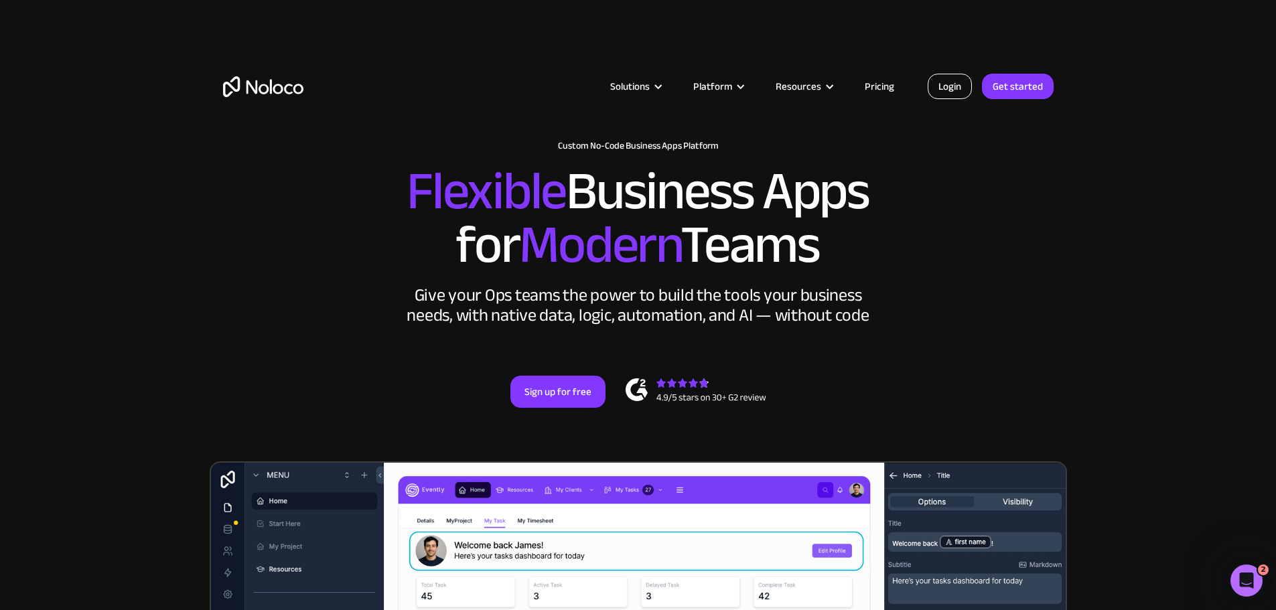  I want to click on a: Login, so click(950, 86).